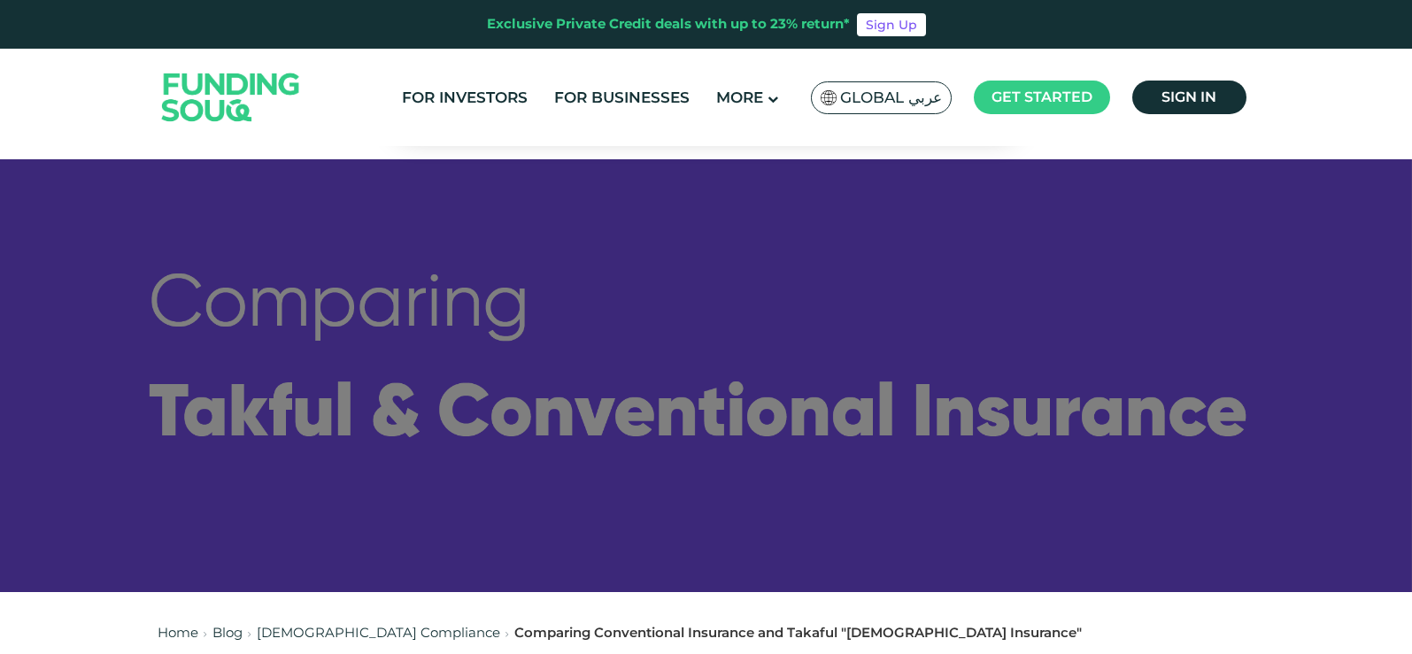 The image size is (1412, 654). Describe the element at coordinates (228, 632) in the screenshot. I see `a: Blog` at that location.